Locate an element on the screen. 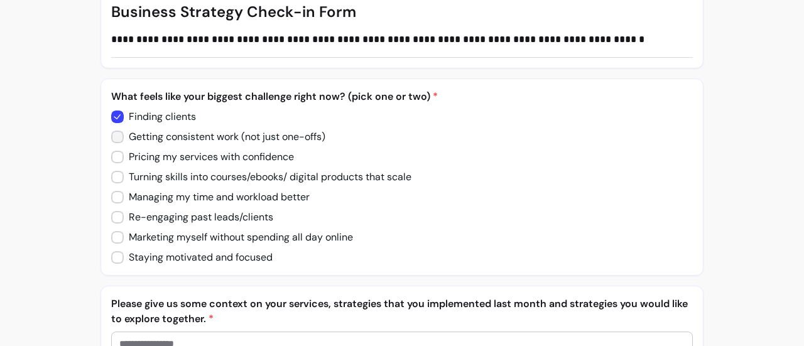  input: Turning skills into courses/ebooks/ digital products that scale is located at coordinates (268, 177).